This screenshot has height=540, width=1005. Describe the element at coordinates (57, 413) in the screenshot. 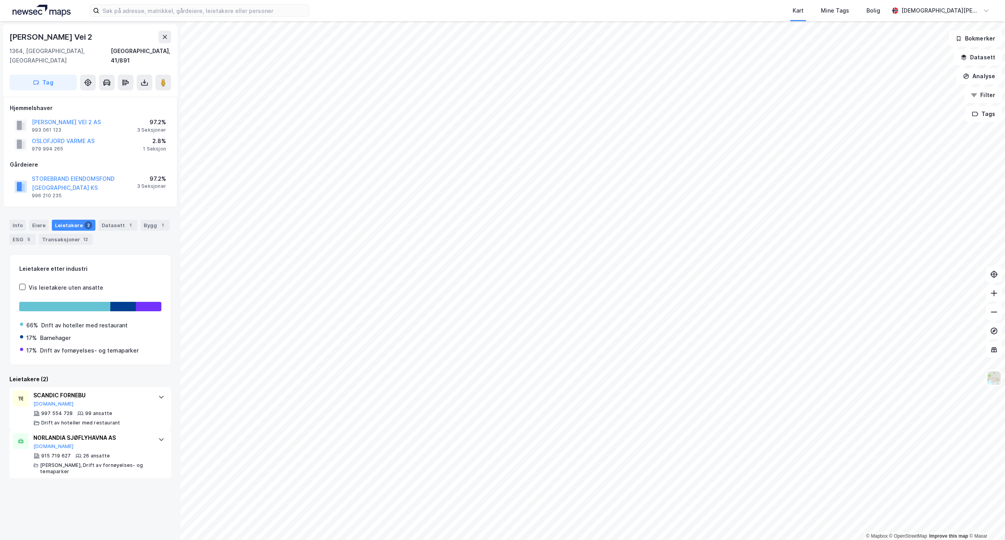

I see `div: 997 554 728` at that location.